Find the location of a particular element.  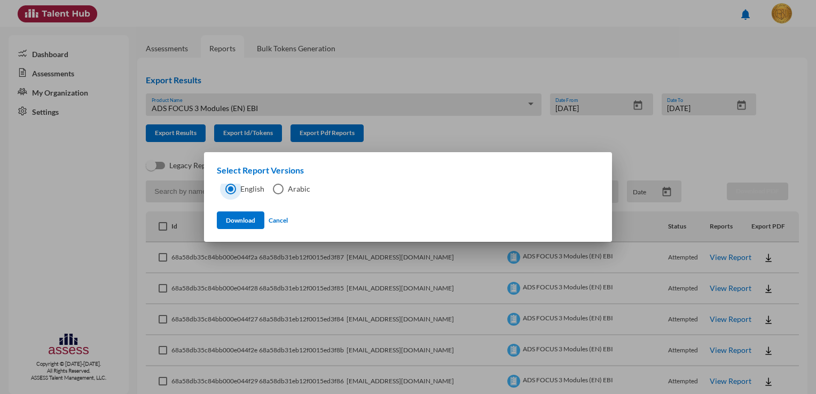

h2: Select Report Versions is located at coordinates (408, 170).